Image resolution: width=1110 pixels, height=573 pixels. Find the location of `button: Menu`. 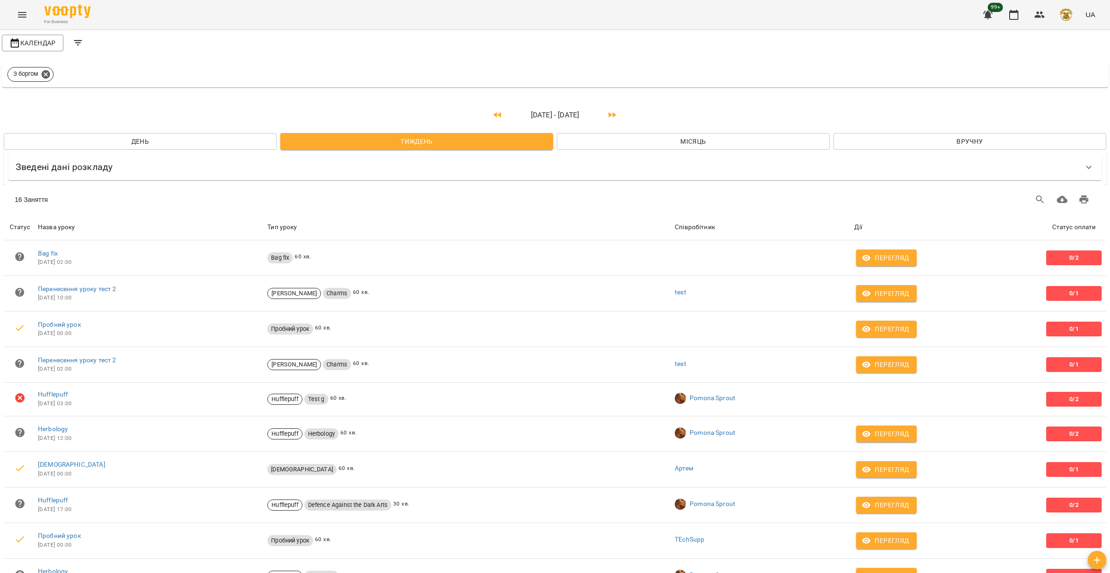

button: Menu is located at coordinates (22, 15).